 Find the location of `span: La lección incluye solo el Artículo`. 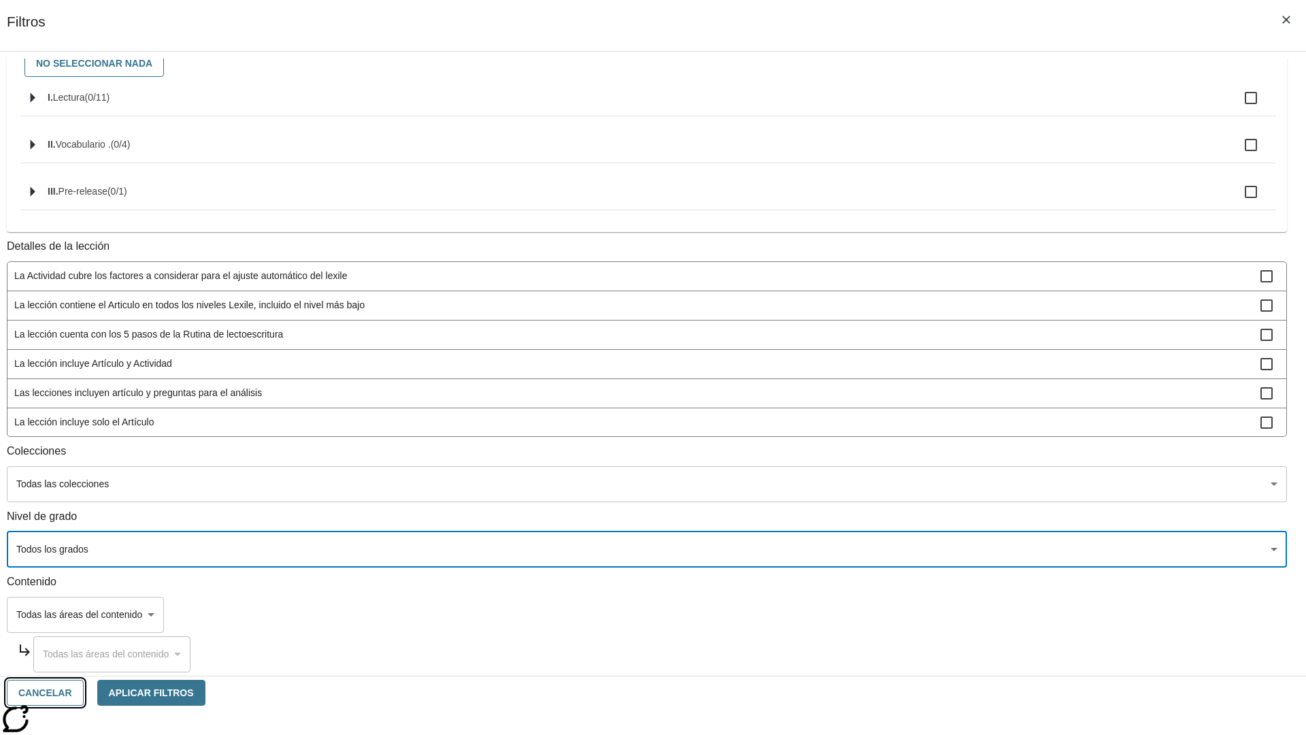

span: La lección incluye solo el Artículo is located at coordinates (637, 422).